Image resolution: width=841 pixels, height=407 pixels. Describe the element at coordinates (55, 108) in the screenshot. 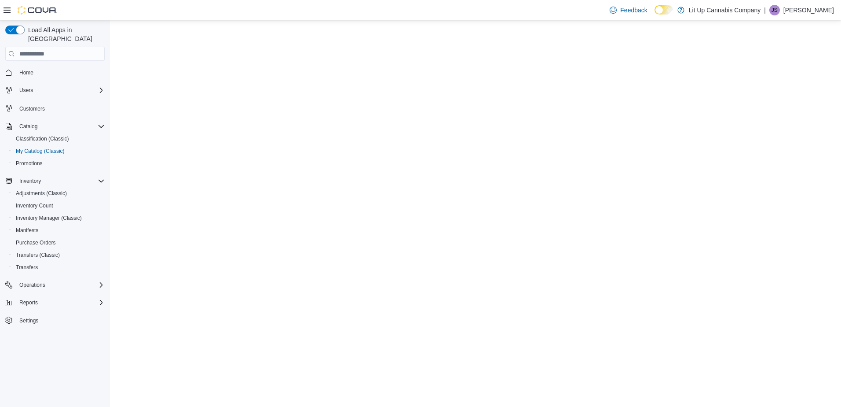

I see `button: Customers` at that location.